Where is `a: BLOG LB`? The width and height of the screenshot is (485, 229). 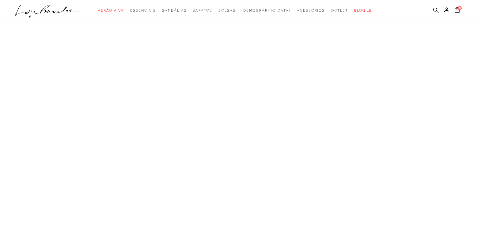
a: BLOG LB is located at coordinates (363, 10).